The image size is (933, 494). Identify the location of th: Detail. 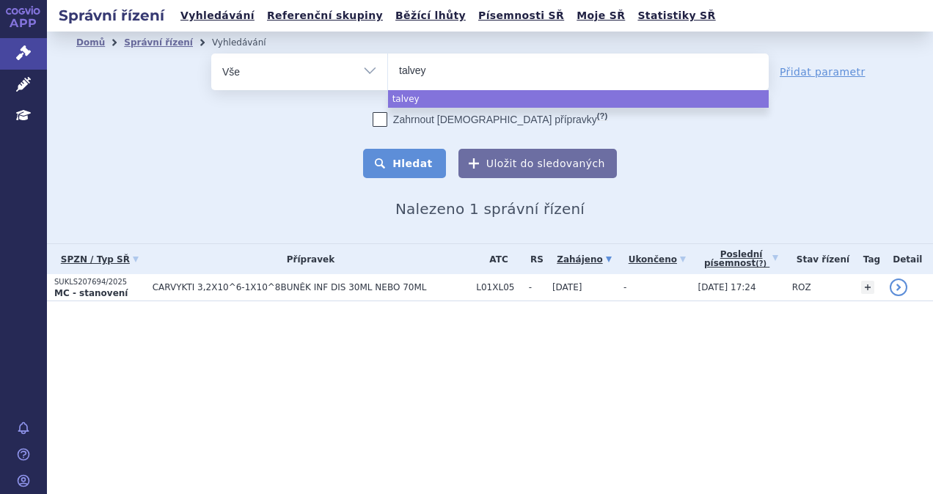
(907, 259).